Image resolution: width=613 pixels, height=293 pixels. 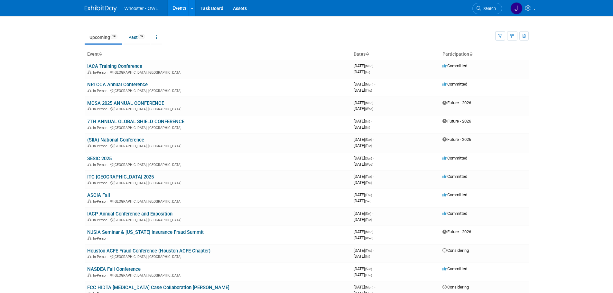 What do you see at coordinates (488, 8) in the screenshot?
I see `span: Search` at bounding box center [488, 8].